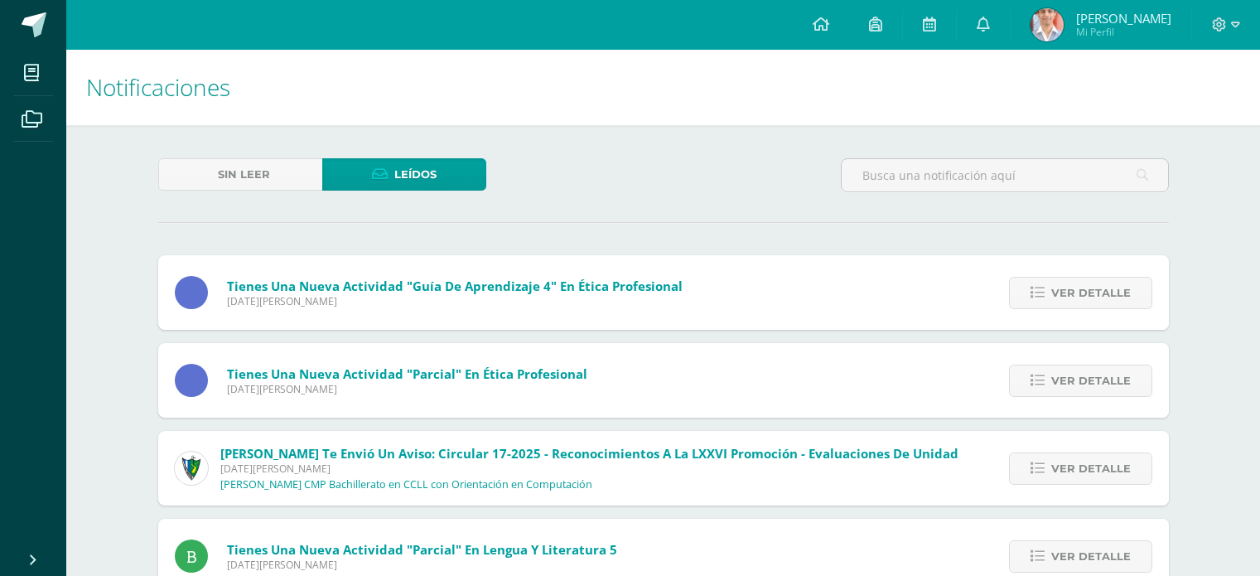 The height and width of the screenshot is (576, 1260). What do you see at coordinates (240, 174) in the screenshot?
I see `a: Sin leer` at bounding box center [240, 174].